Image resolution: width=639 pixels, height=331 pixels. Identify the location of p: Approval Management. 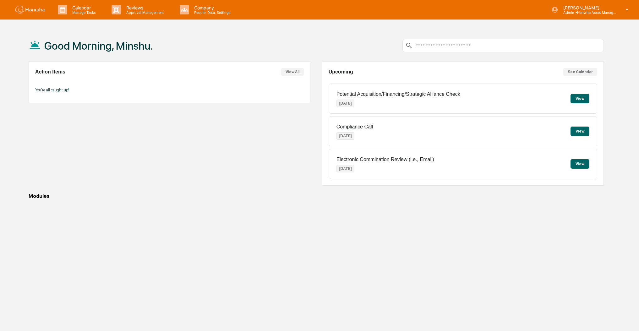
(144, 13).